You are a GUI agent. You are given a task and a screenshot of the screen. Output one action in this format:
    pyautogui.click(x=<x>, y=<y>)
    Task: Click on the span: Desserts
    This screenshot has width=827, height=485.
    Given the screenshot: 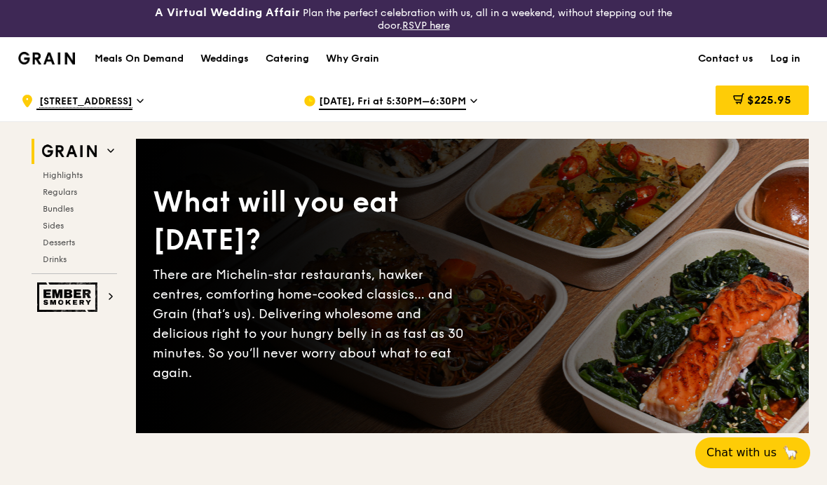 What is the action you would take?
    pyautogui.click(x=59, y=242)
    